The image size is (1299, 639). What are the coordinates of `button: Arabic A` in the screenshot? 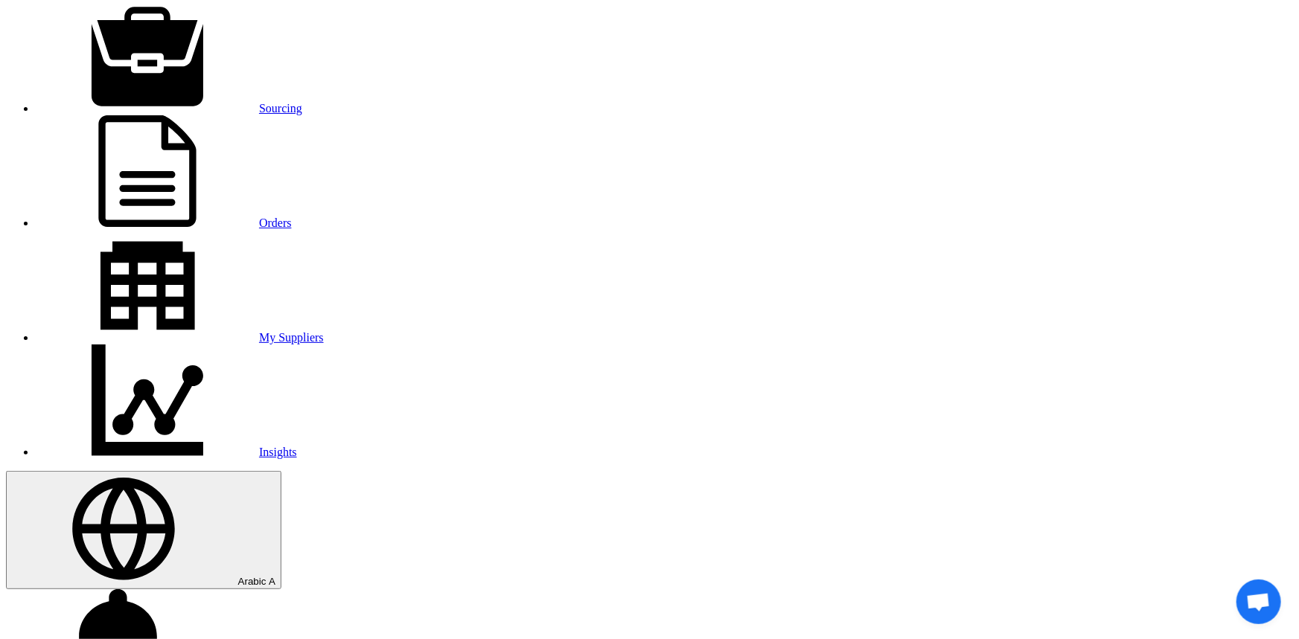 It's located at (144, 530).